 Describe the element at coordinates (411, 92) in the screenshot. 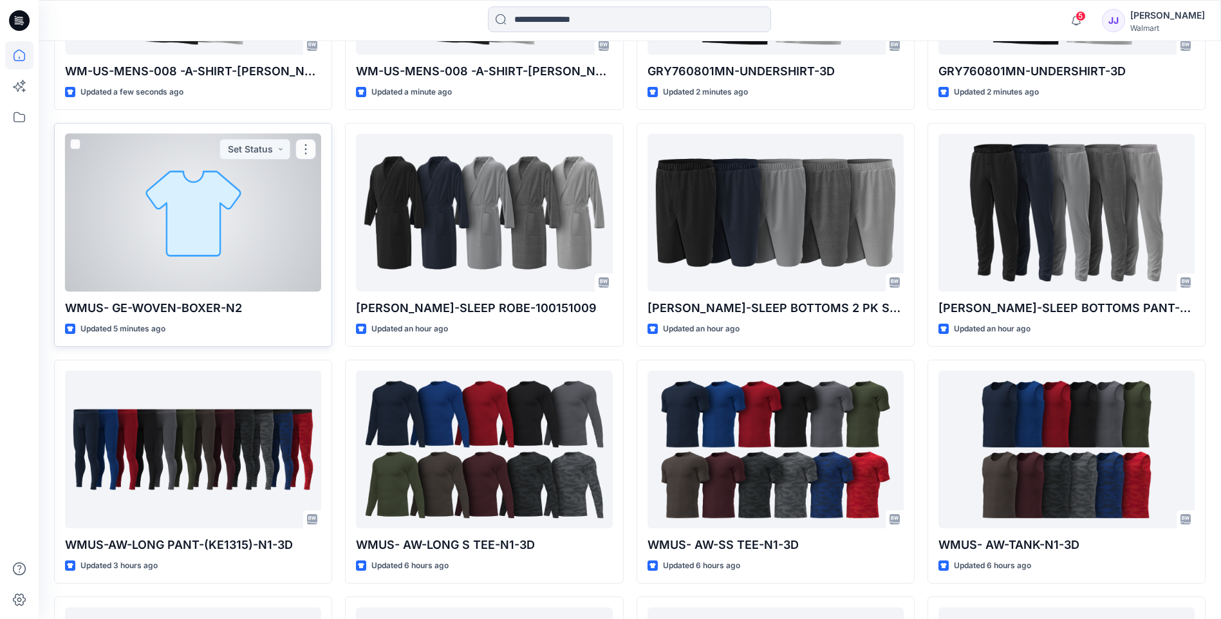

I see `p: Updated a minute ago` at that location.